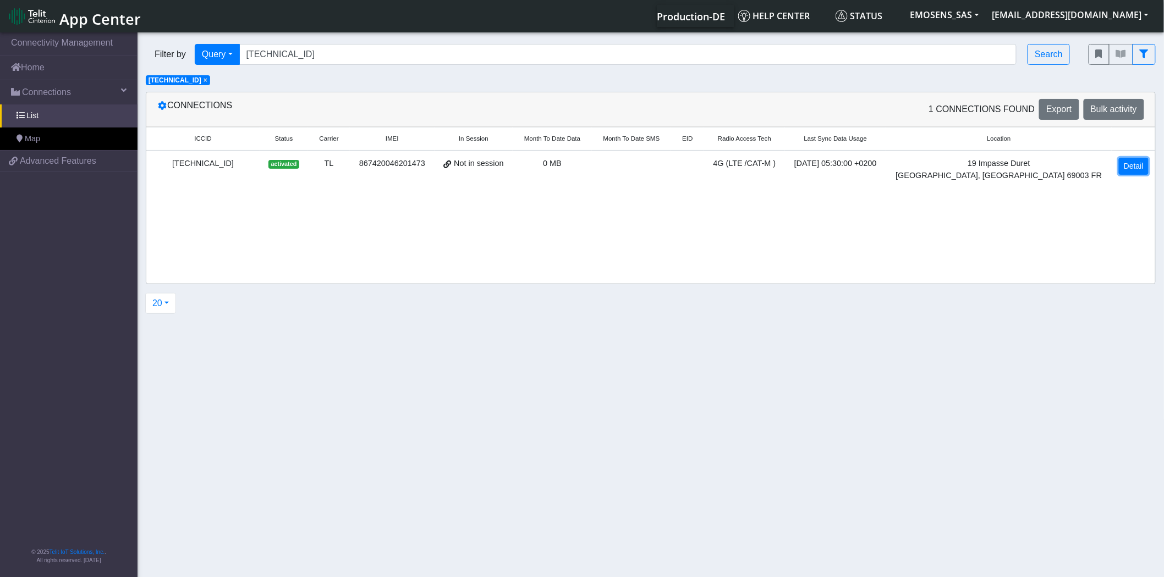 The image size is (1164, 577). I want to click on span: Map, so click(32, 139).